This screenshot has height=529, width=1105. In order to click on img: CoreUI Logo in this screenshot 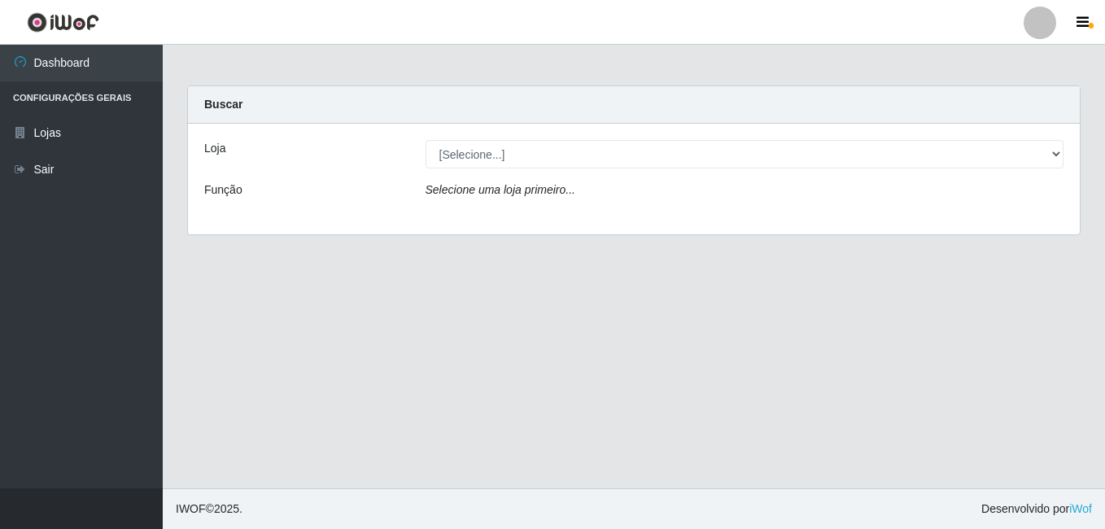, I will do `click(63, 22)`.